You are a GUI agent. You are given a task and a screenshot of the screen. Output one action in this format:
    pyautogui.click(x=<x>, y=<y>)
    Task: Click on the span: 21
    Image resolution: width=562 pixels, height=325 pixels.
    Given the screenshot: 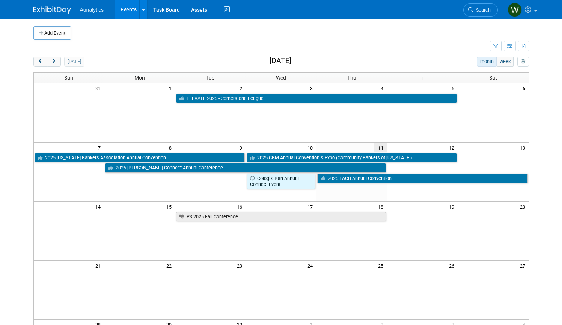 What is the action you would take?
    pyautogui.click(x=99, y=265)
    